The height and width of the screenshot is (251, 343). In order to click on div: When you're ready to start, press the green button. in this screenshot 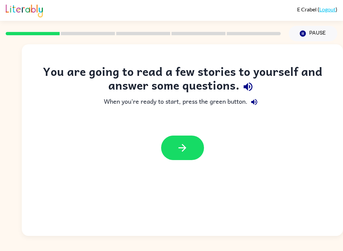, I will do `click(182, 102)`.